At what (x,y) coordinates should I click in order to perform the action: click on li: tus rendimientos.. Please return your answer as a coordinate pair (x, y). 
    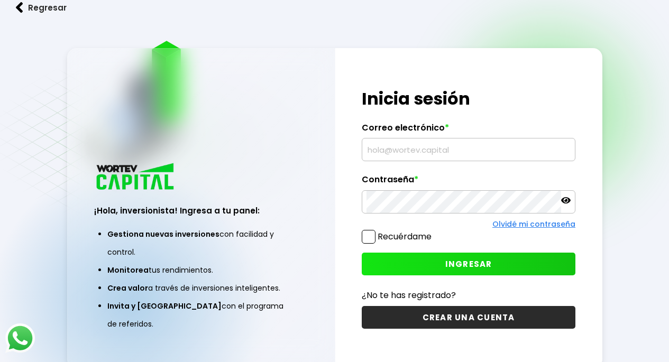
    Looking at the image, I should click on (201, 270).